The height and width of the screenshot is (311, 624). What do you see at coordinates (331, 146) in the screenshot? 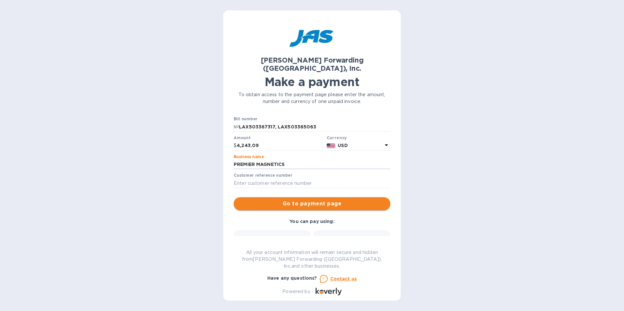
I see `img: USD` at bounding box center [331, 146].